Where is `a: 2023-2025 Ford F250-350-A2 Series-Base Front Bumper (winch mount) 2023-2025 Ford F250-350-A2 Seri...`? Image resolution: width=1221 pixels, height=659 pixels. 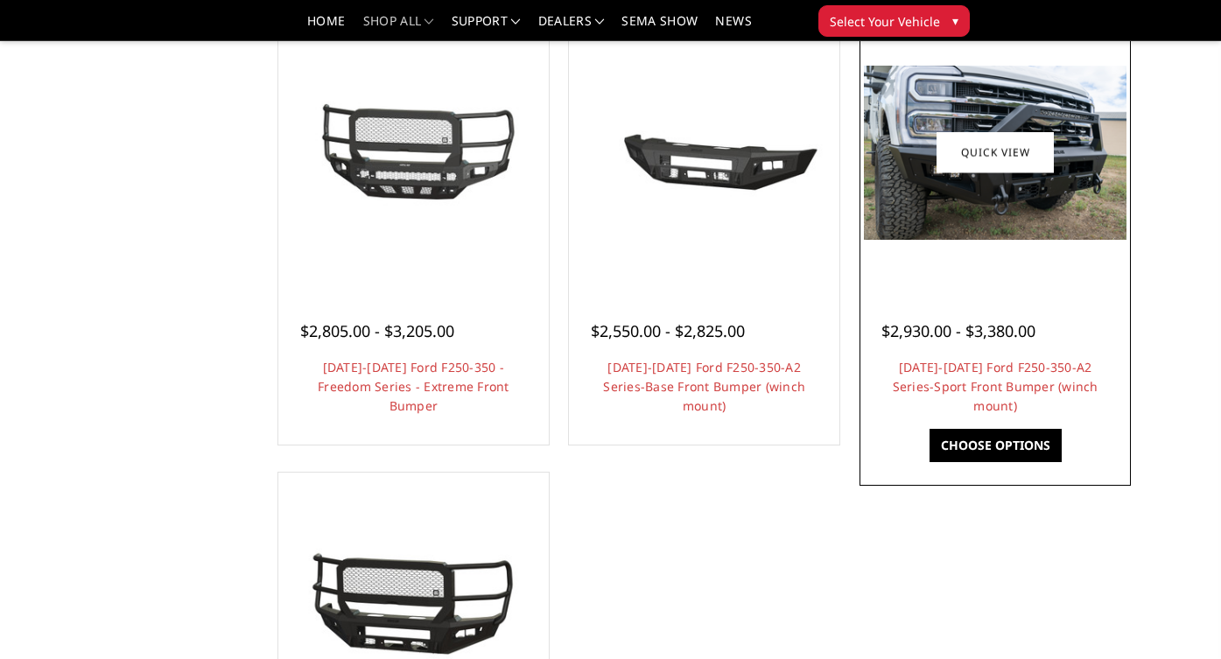 a: 2023-2025 Ford F250-350-A2 Series-Base Front Bumper (winch mount) 2023-2025 Ford F250-350-A2 Seri... is located at coordinates (704, 152).